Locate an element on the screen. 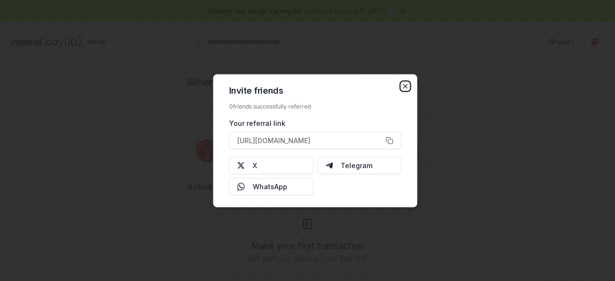  img: X is located at coordinates (241, 165).